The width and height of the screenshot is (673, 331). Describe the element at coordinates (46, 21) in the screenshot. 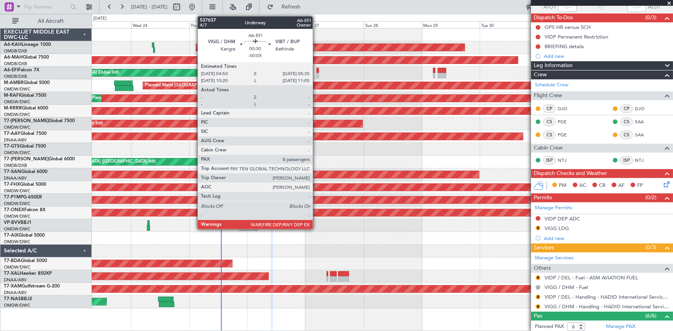

I see `button: All Aircraft` at that location.